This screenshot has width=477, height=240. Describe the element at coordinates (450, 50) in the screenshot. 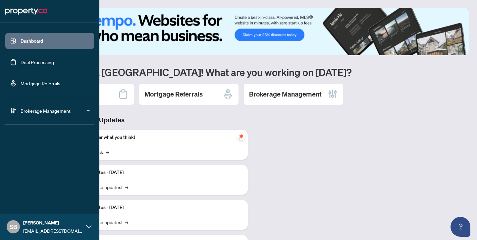

I see `button: 2` at that location.